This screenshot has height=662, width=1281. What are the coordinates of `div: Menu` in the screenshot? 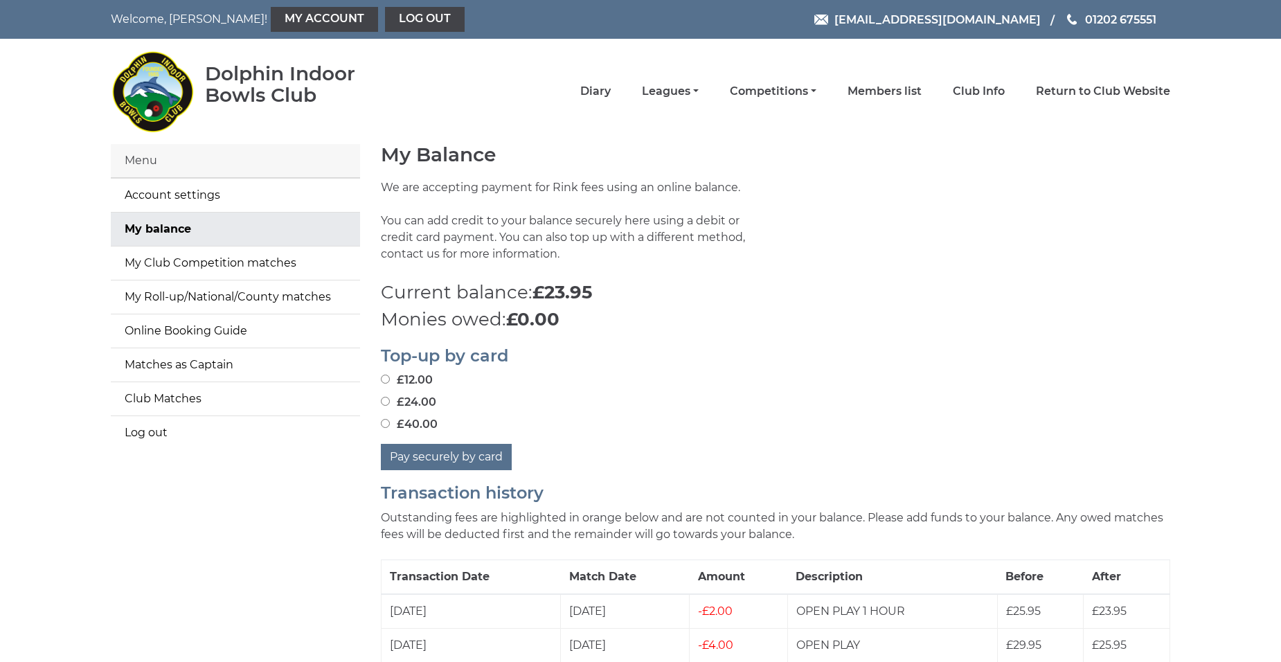 It's located at (235, 161).